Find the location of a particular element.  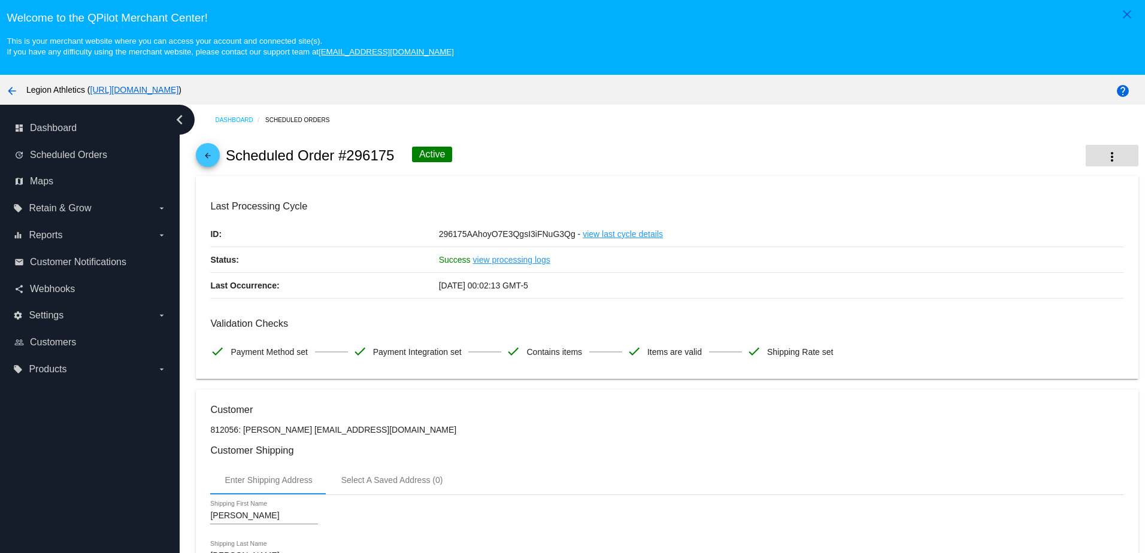

a: view processing logs is located at coordinates (511, 260).